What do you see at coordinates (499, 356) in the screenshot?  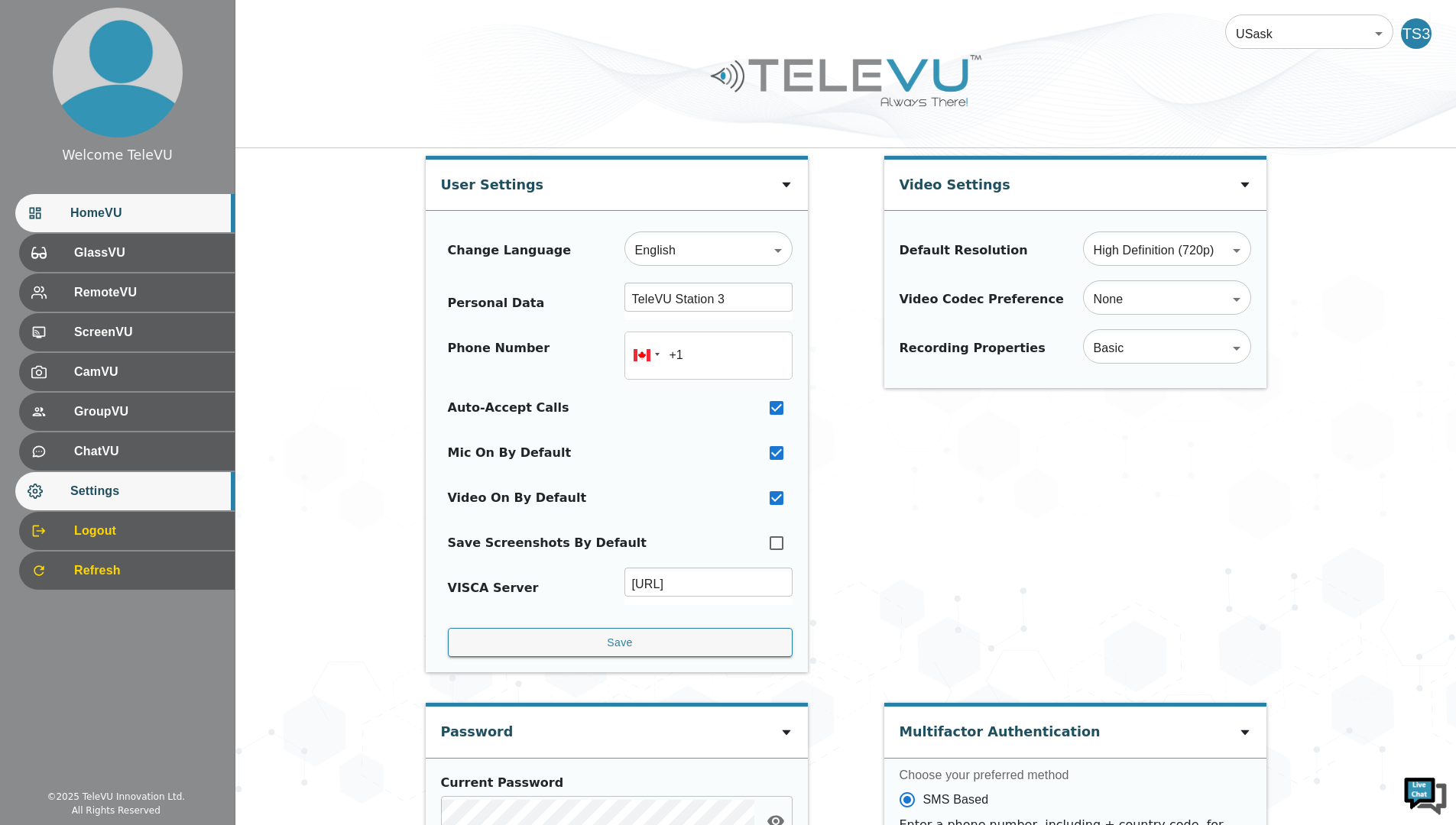 I see `div: Phone Number` at bounding box center [499, 356].